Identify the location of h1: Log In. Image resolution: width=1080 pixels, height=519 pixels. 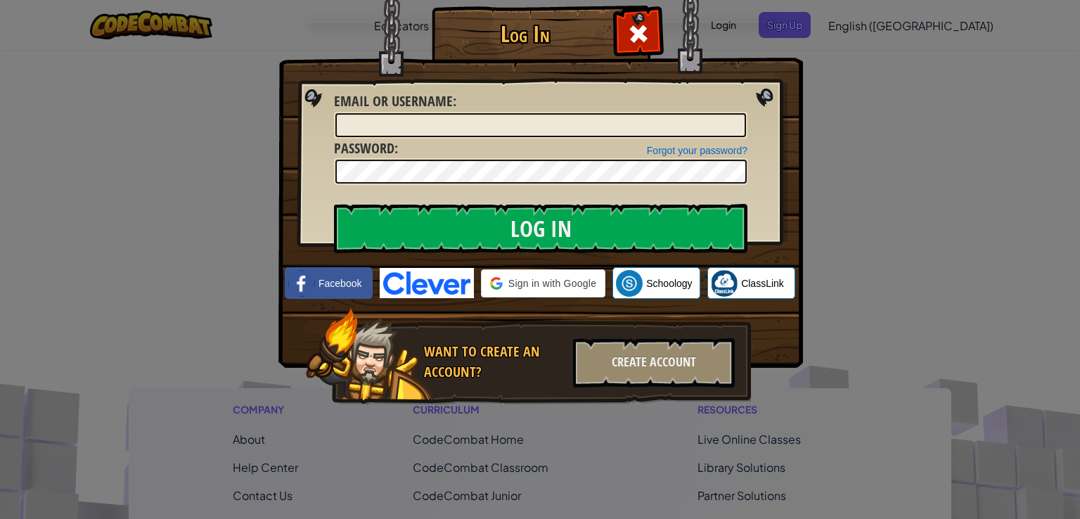
(525, 34).